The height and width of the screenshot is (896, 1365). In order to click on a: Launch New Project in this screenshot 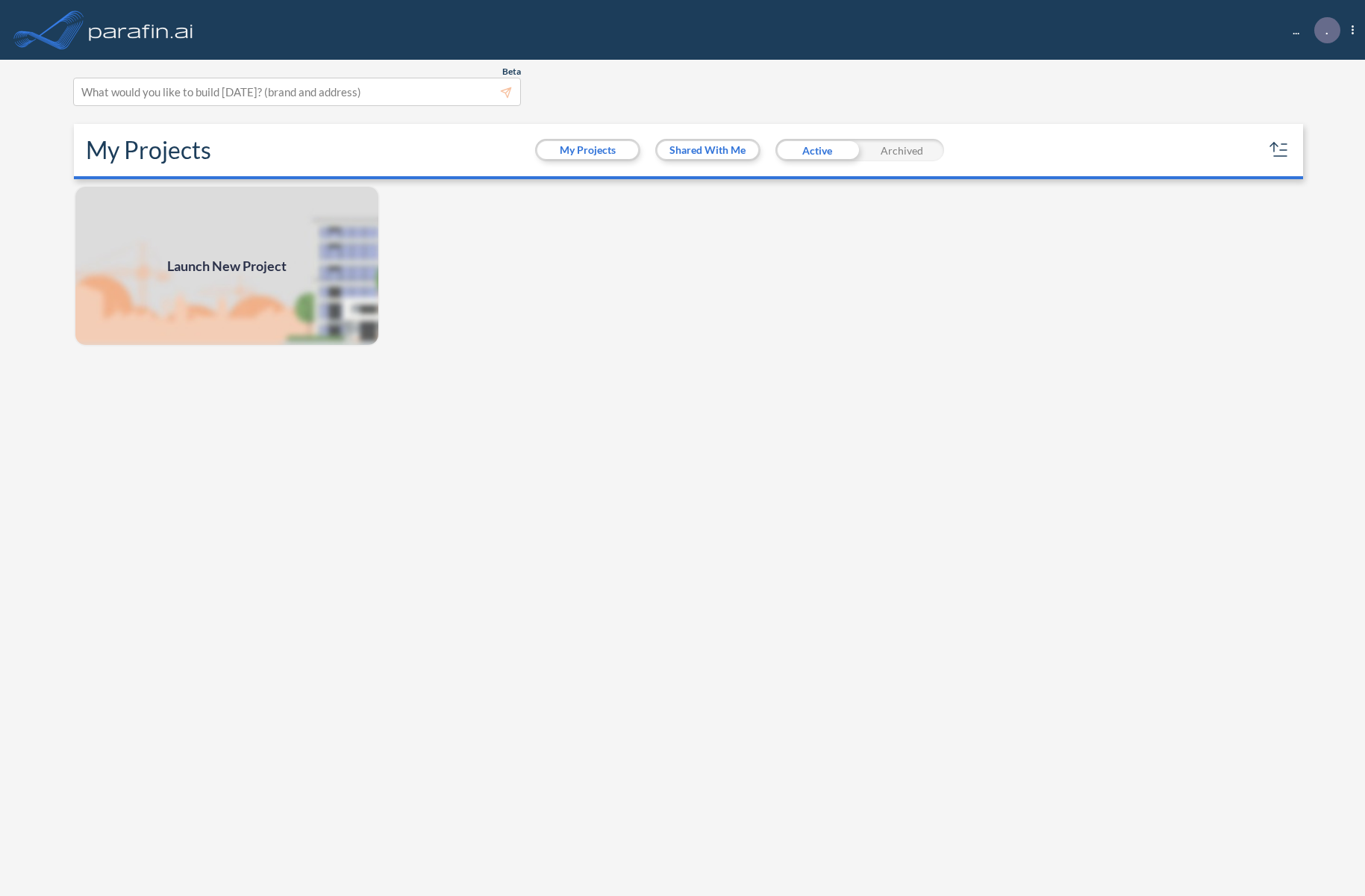, I will do `click(227, 266)`.